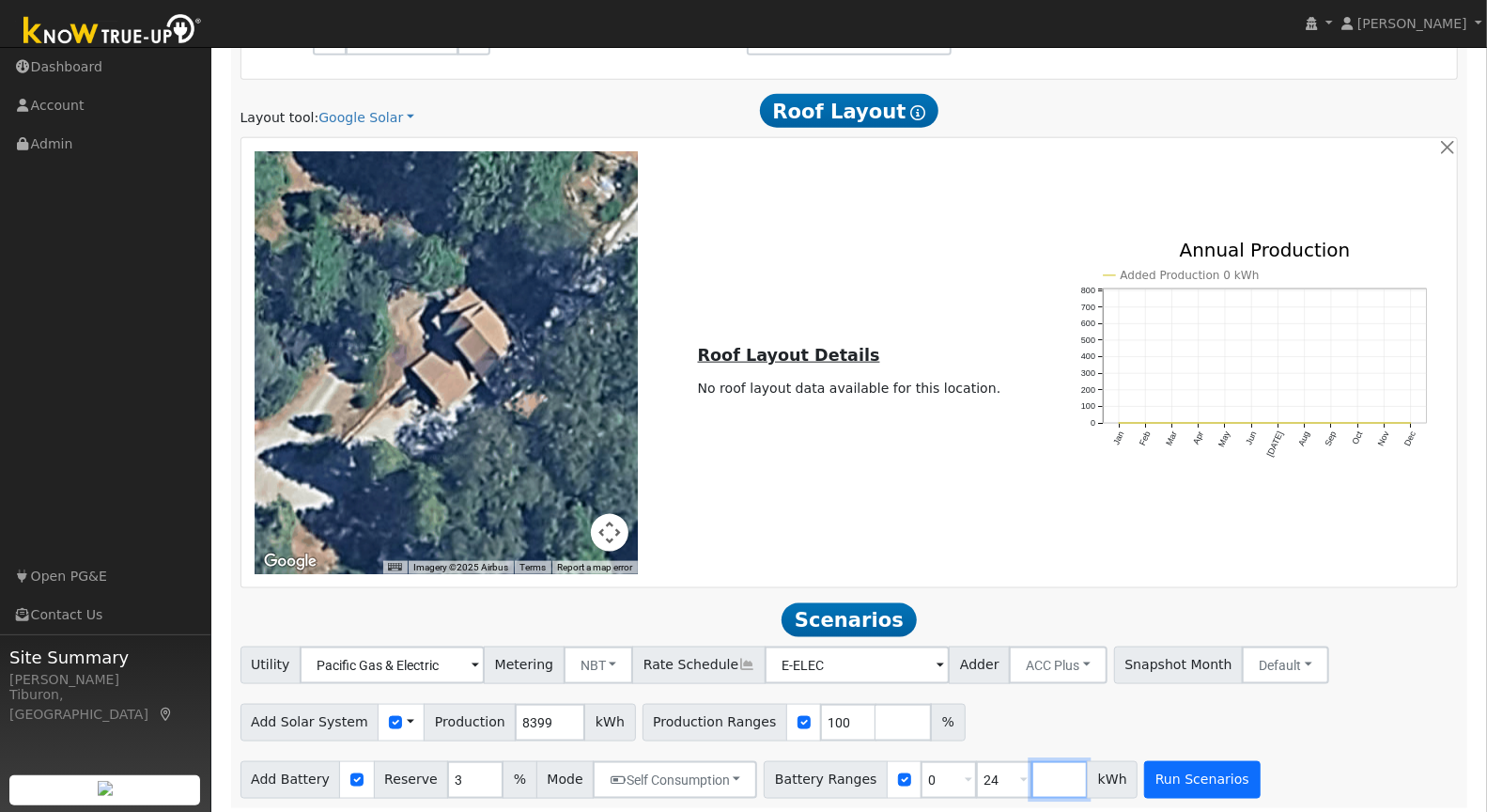 The width and height of the screenshot is (1487, 812). I want to click on button: Default, so click(1285, 665).